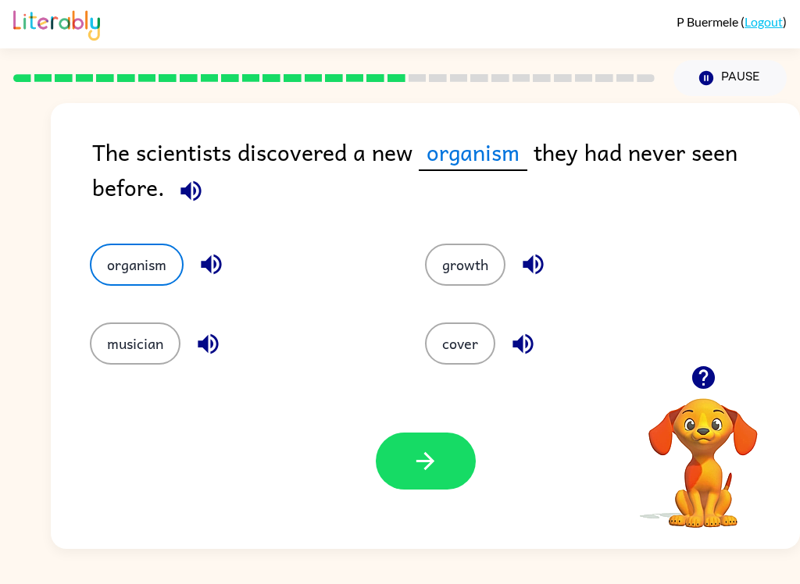 This screenshot has height=584, width=800. I want to click on button: growth, so click(465, 265).